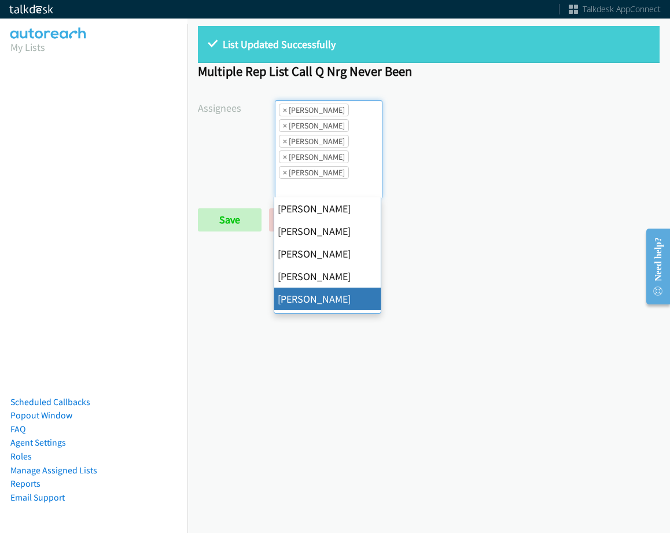  What do you see at coordinates (28, 47) in the screenshot?
I see `a: My Lists` at bounding box center [28, 47].